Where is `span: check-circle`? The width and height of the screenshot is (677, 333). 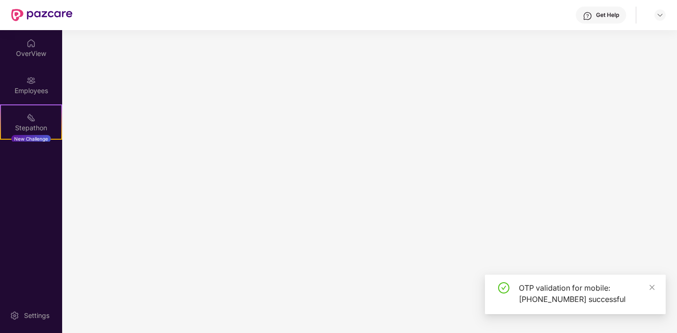 span: check-circle is located at coordinates (504, 288).